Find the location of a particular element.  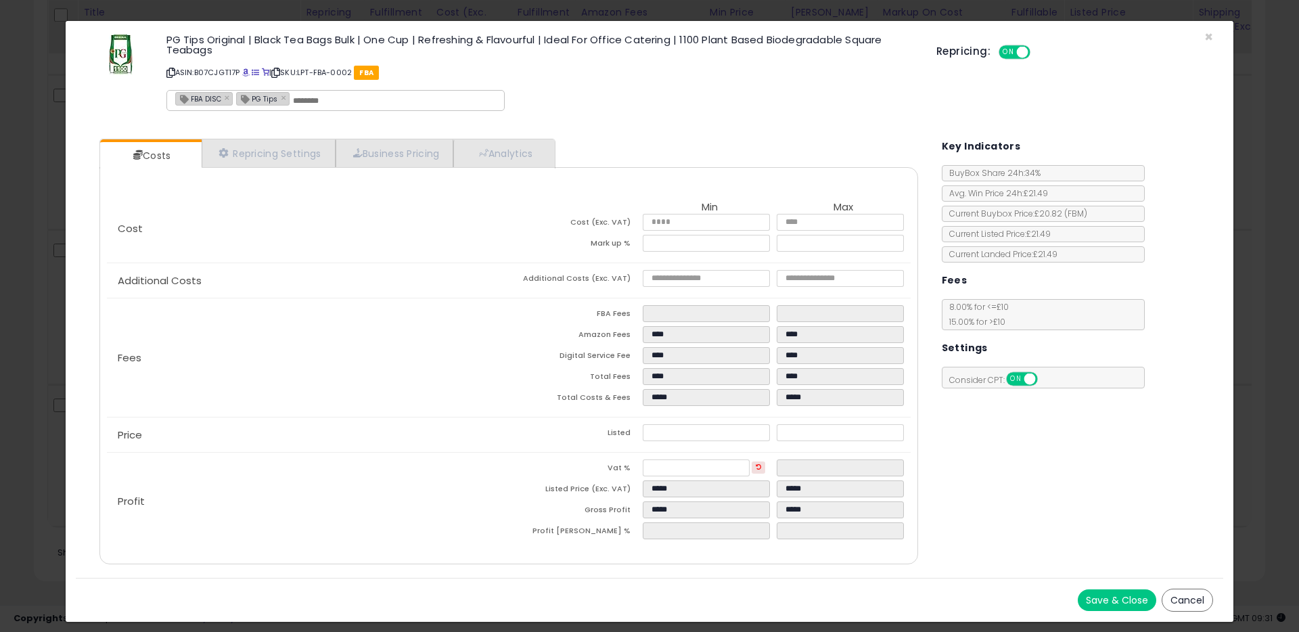

p: Additional Costs is located at coordinates (308, 281).